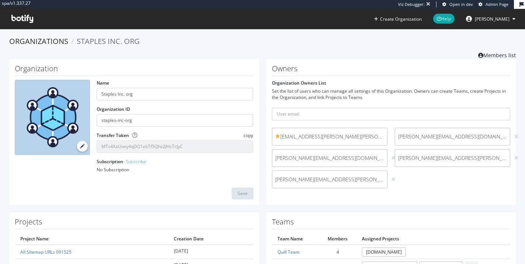 This screenshot has width=525, height=264. I want to click on span: Staples Inc. org, so click(108, 41).